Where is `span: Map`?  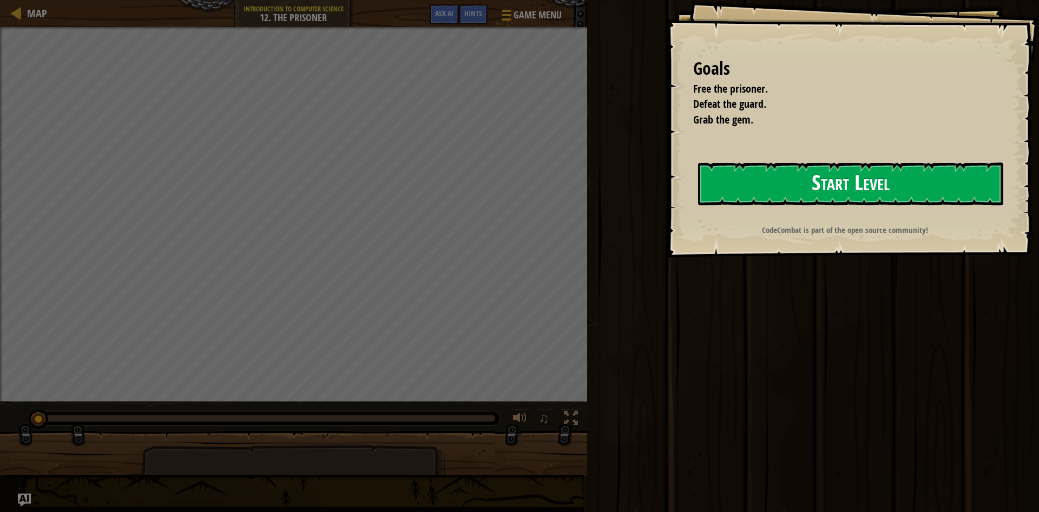 span: Map is located at coordinates (37, 13).